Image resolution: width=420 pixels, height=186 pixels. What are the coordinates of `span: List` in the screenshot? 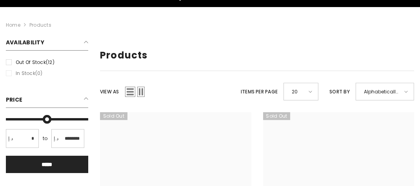 It's located at (130, 92).